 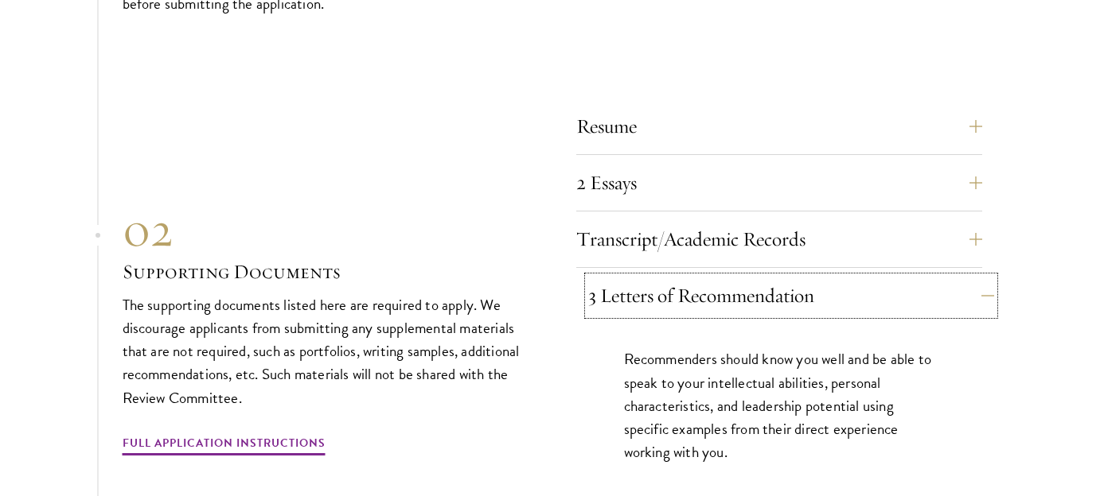 What do you see at coordinates (325, 230) in the screenshot?
I see `div: 02` at bounding box center [325, 230].